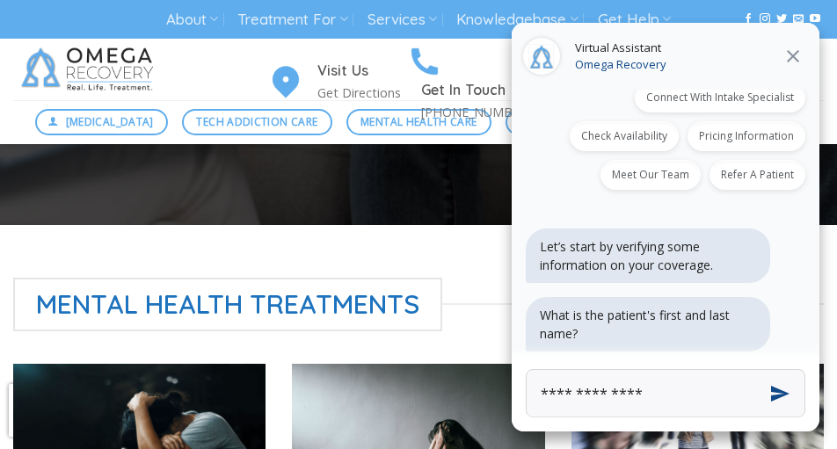  I want to click on h4: Get In Touch, so click(483, 91).